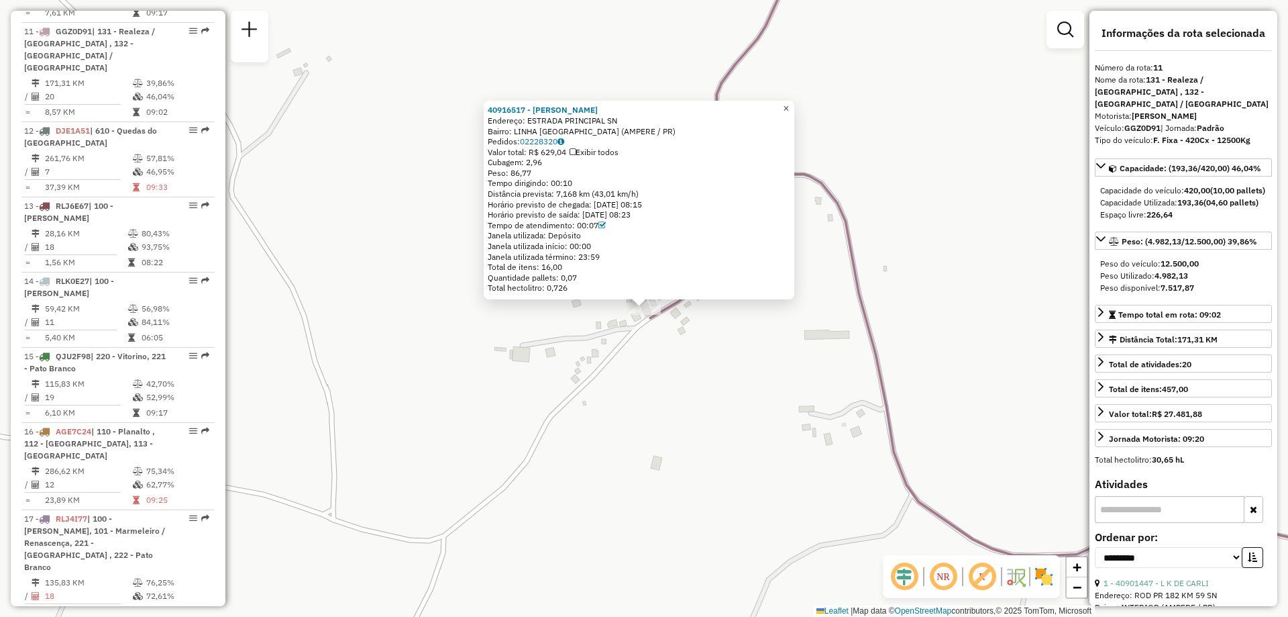 The image size is (1288, 617). Describe the element at coordinates (1149, 263) in the screenshot. I see `span: Peso do veículo:` at that location.